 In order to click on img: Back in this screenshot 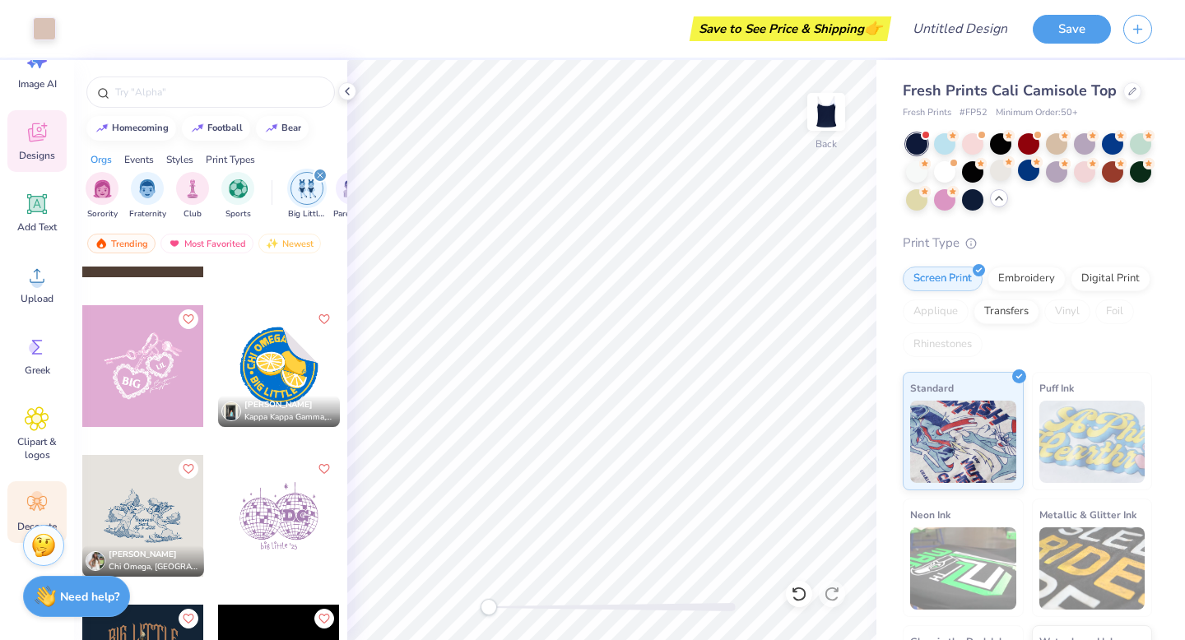, I will do `click(826, 112)`.